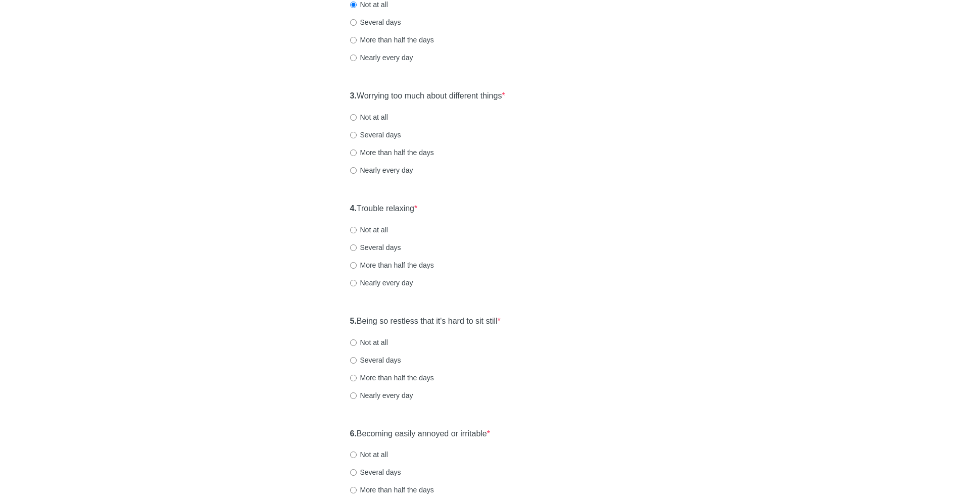 The width and height of the screenshot is (970, 501). I want to click on strong: 5., so click(353, 321).